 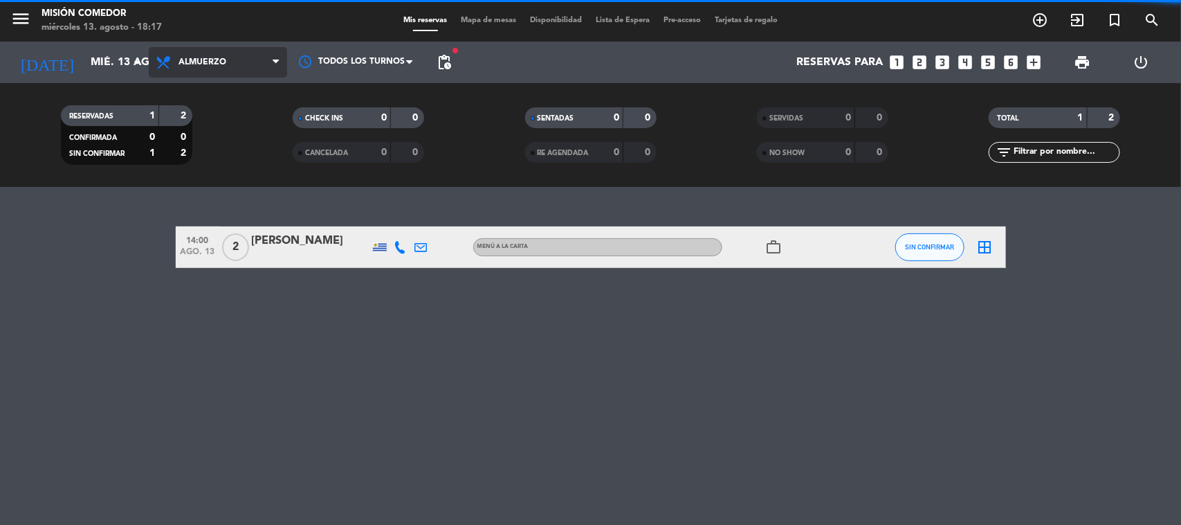 I want to click on i: border_all, so click(x=985, y=247).